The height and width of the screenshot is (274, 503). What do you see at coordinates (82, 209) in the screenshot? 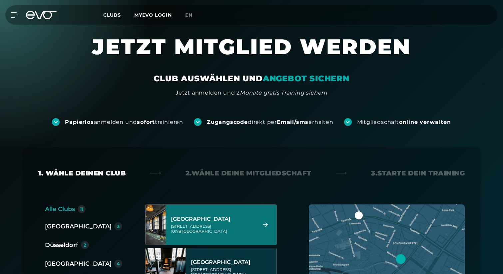
I see `div: 11` at bounding box center [82, 209].